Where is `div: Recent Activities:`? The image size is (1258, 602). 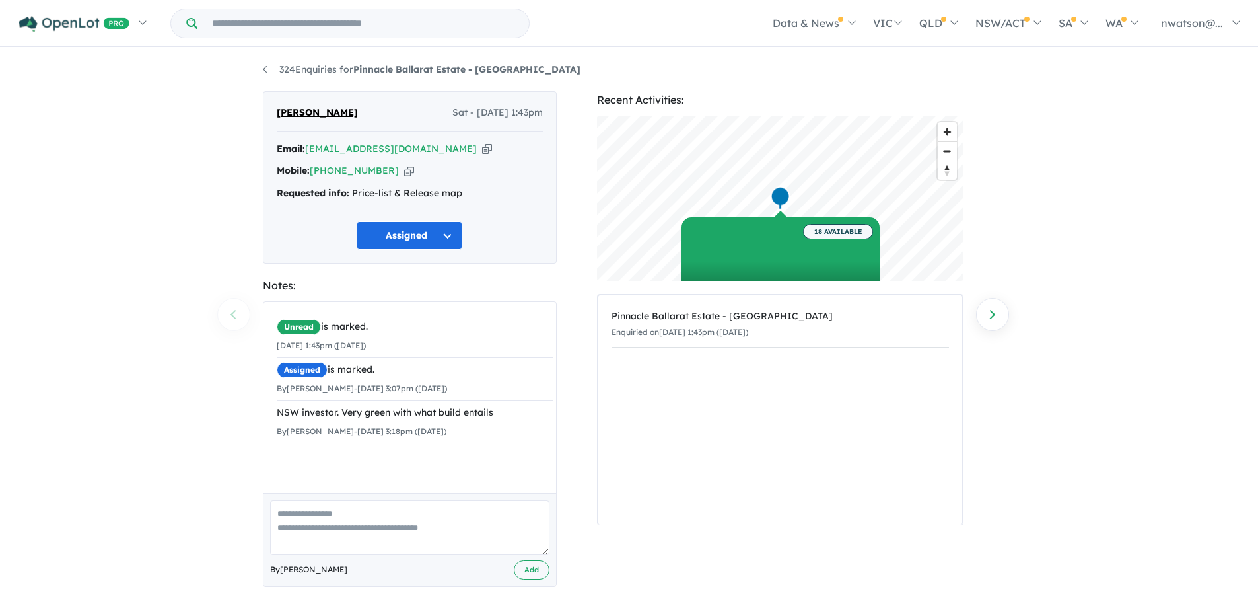
div: Recent Activities: is located at coordinates (780, 100).